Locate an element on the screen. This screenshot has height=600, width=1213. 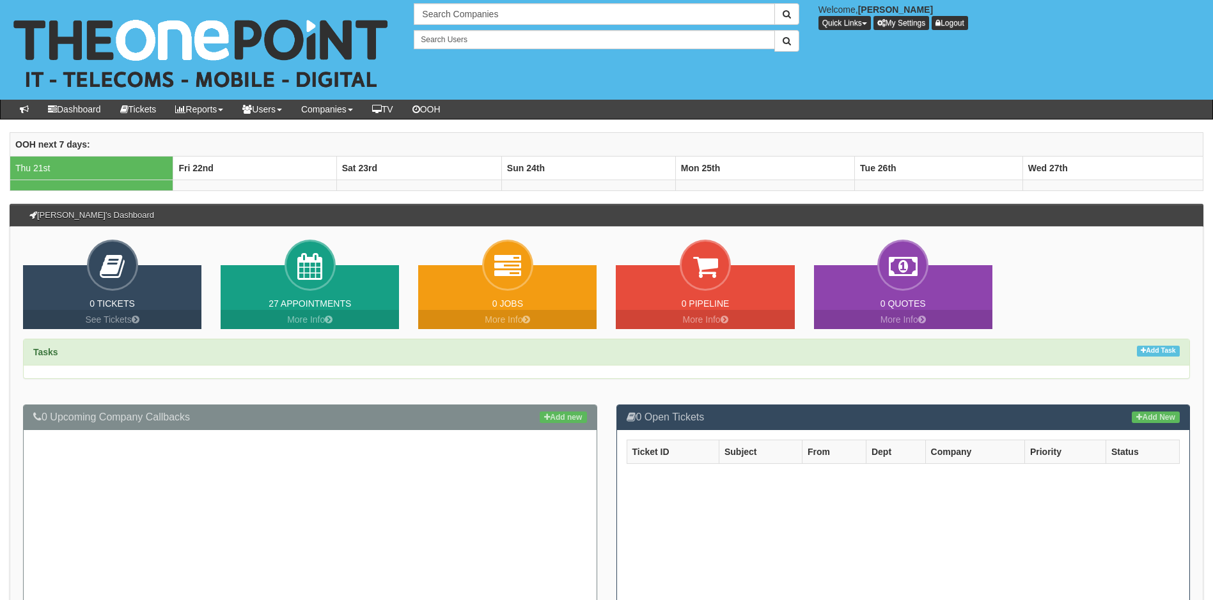
h3: 0 Open Tickets is located at coordinates (903, 418).